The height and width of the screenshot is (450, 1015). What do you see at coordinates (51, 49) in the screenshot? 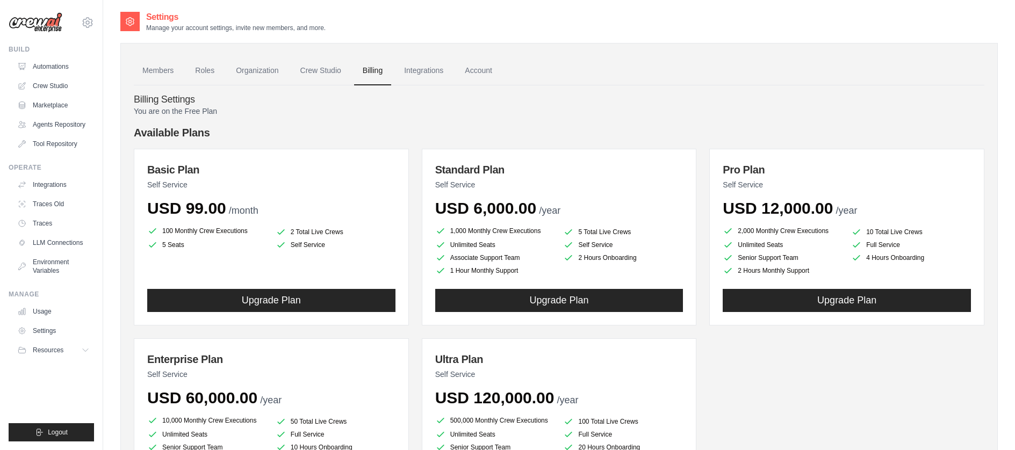
I see `div: Build` at bounding box center [51, 49].